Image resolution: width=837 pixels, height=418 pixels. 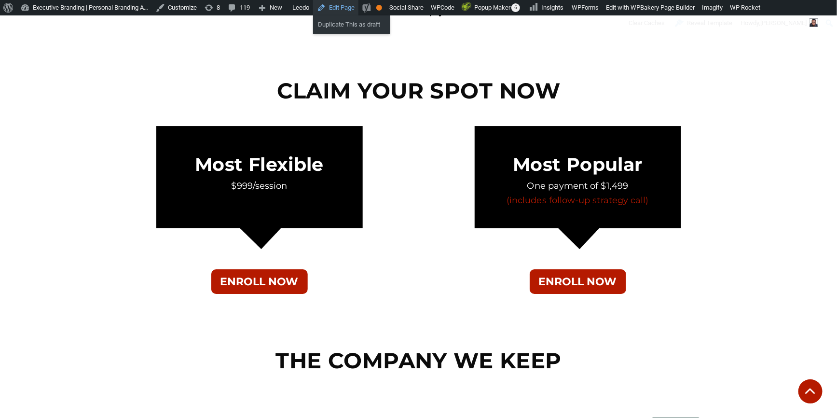 What do you see at coordinates (578, 186) in the screenshot?
I see `p: One payment of $1,499` at bounding box center [578, 186].